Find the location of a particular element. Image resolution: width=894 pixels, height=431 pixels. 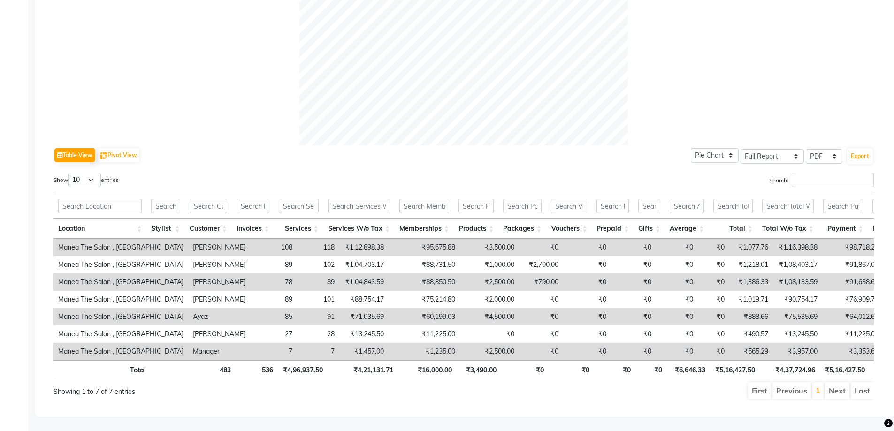

th: Gifts: activate to sort column ascending is located at coordinates (649, 228).